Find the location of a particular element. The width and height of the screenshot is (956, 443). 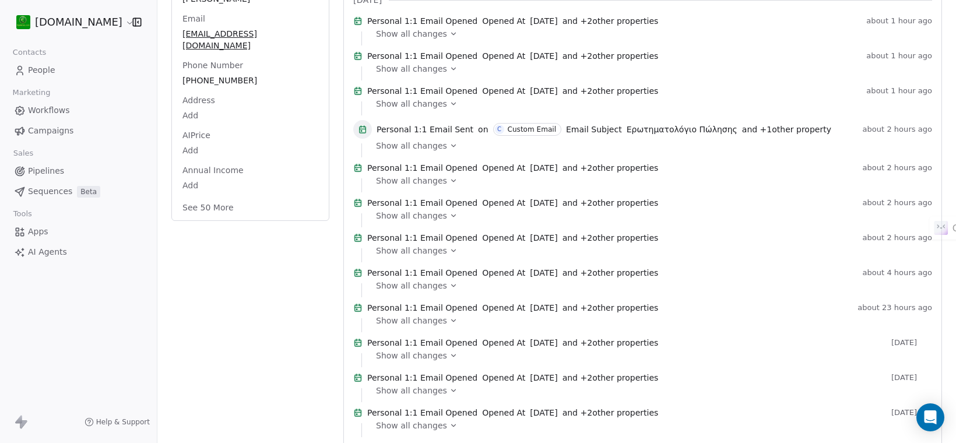

span: about 4 hours ago is located at coordinates (897, 273).